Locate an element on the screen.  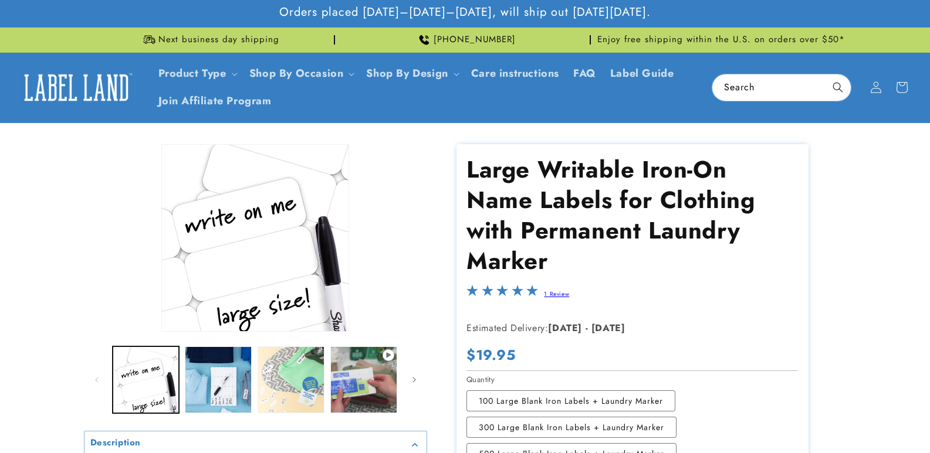
a: FAQ is located at coordinates (584, 73).